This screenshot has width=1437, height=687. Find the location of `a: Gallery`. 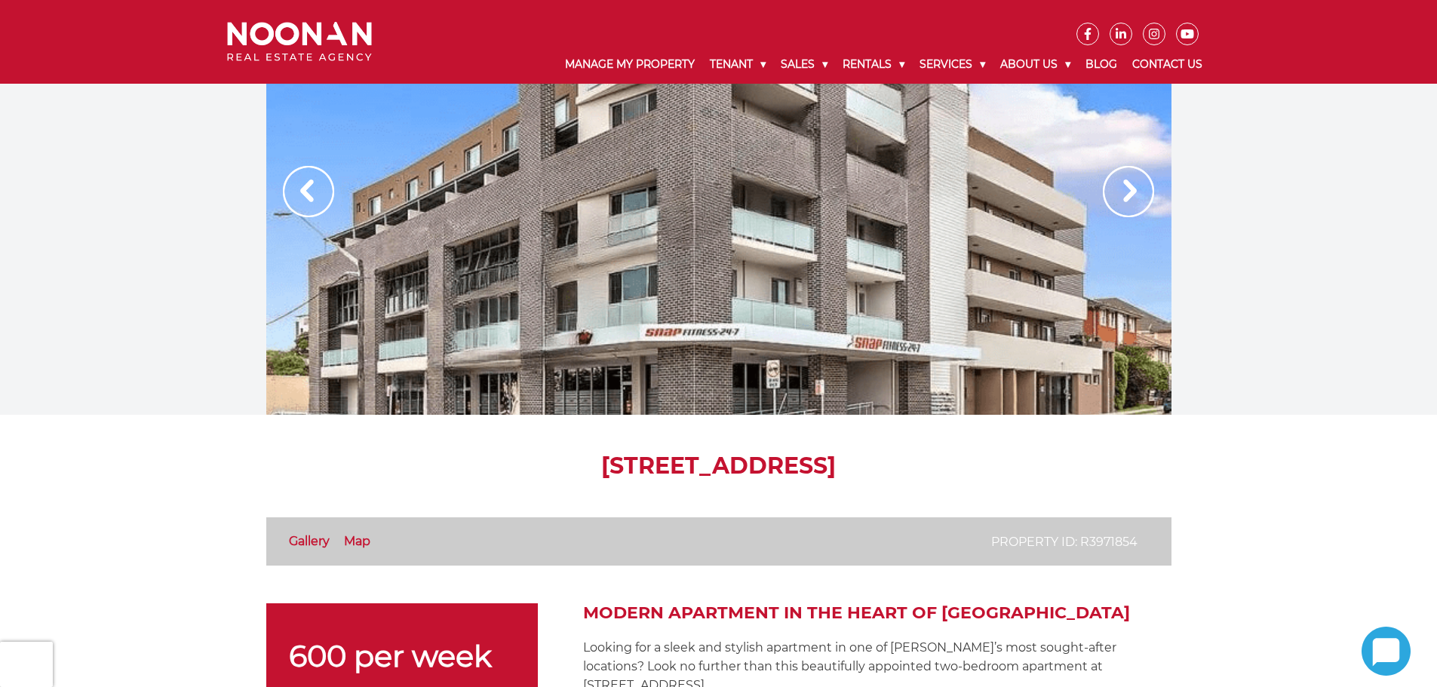

a: Gallery is located at coordinates (309, 541).